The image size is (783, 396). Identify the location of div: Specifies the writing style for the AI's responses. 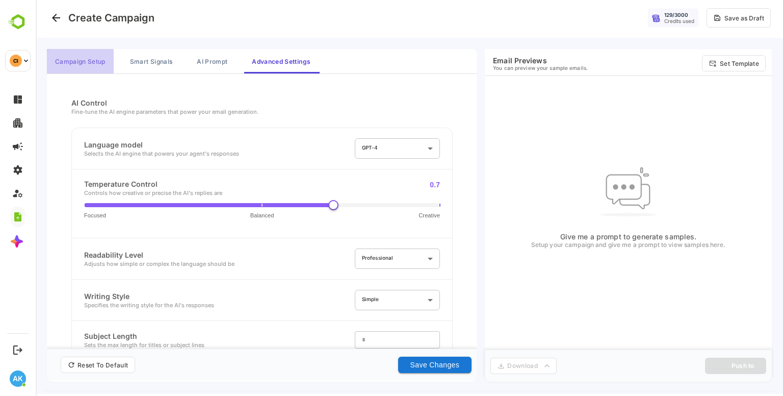
(113, 307).